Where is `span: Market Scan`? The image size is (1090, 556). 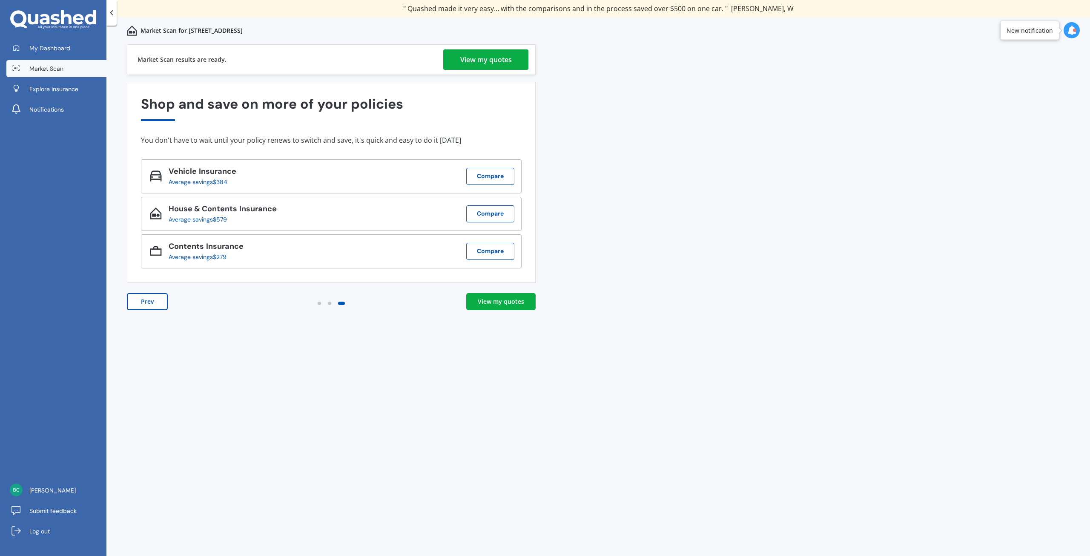
span: Market Scan is located at coordinates (46, 69).